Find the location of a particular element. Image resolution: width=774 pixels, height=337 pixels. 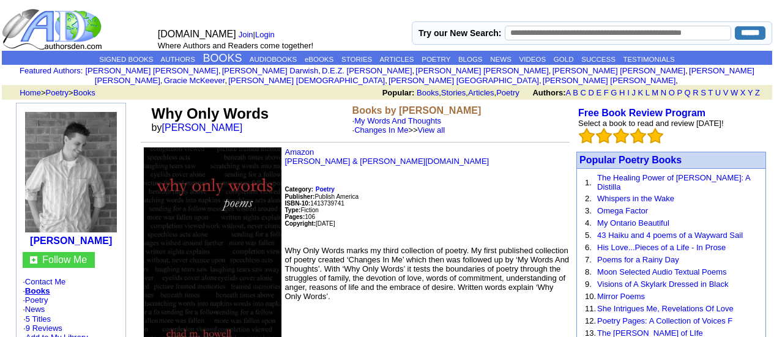

font: Follow Me is located at coordinates (64, 260).